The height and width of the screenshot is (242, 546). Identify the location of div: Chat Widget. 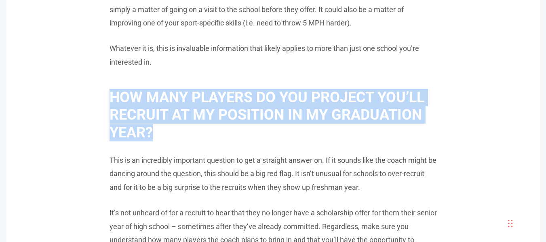
(526, 223).